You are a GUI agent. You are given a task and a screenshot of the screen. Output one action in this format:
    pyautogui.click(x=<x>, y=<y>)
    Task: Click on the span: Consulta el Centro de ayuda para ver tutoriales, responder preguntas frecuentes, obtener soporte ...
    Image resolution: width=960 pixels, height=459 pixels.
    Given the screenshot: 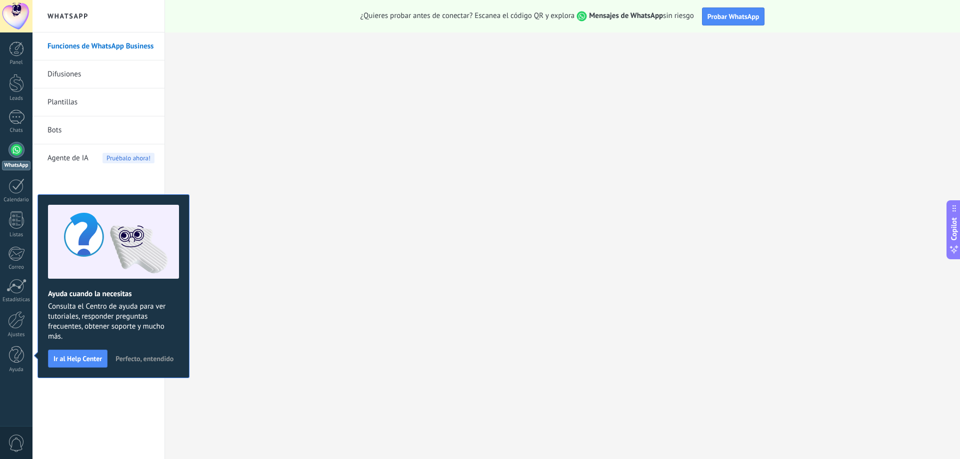 What is the action you would take?
    pyautogui.click(x=113, y=322)
    